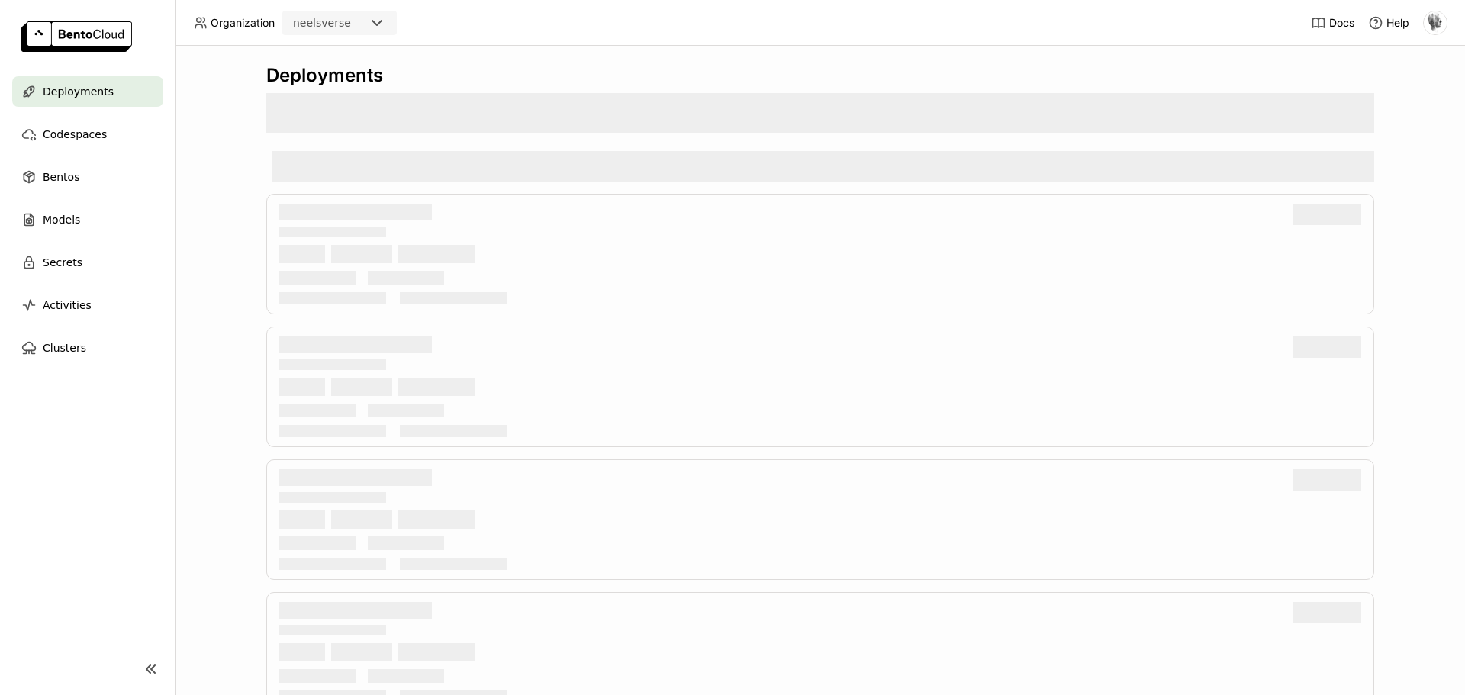 The image size is (1465, 695). I want to click on span: Secrets, so click(63, 263).